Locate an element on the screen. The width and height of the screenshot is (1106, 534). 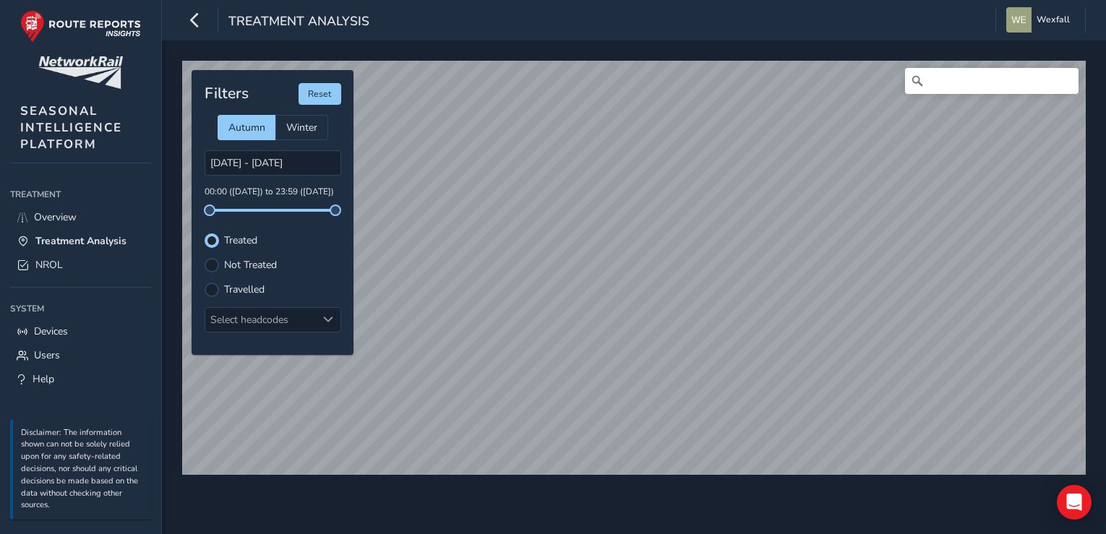
input: Search is located at coordinates (992, 81).